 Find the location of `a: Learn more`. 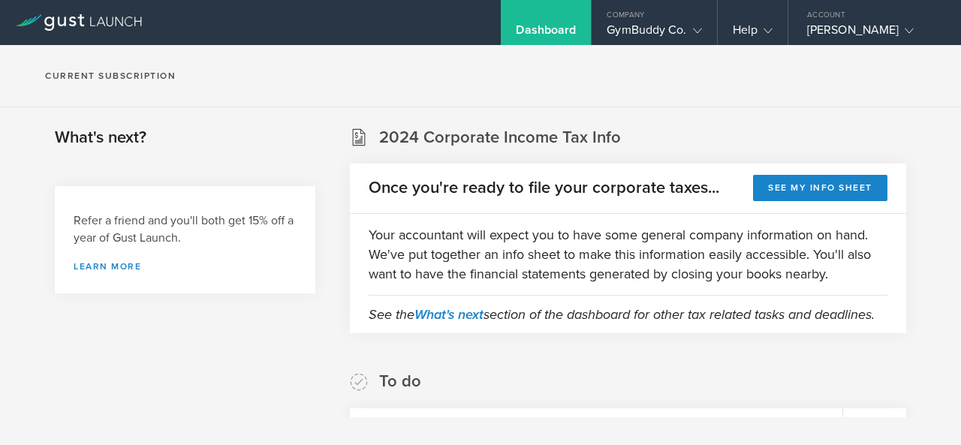

a: Learn more is located at coordinates (185, 266).